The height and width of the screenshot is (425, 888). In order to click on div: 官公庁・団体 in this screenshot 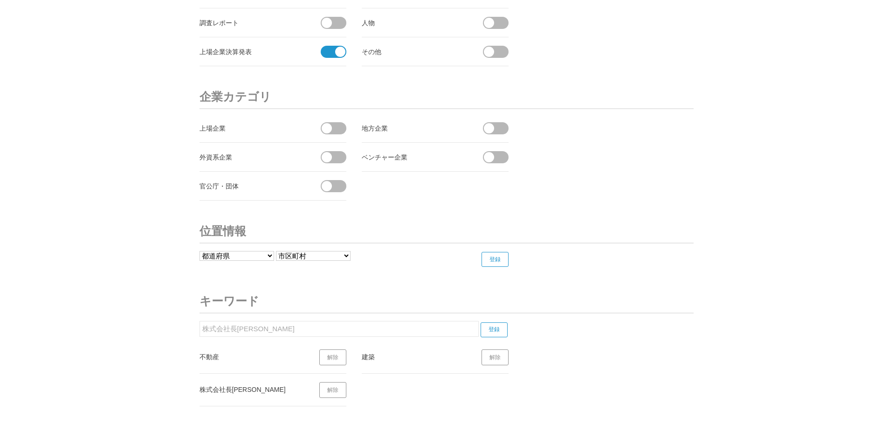, I will do `click(252, 186)`.